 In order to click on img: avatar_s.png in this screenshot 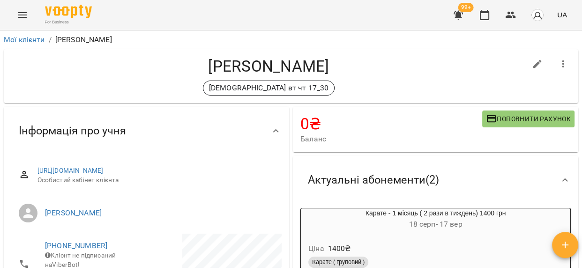, I will do `click(538, 15)`.